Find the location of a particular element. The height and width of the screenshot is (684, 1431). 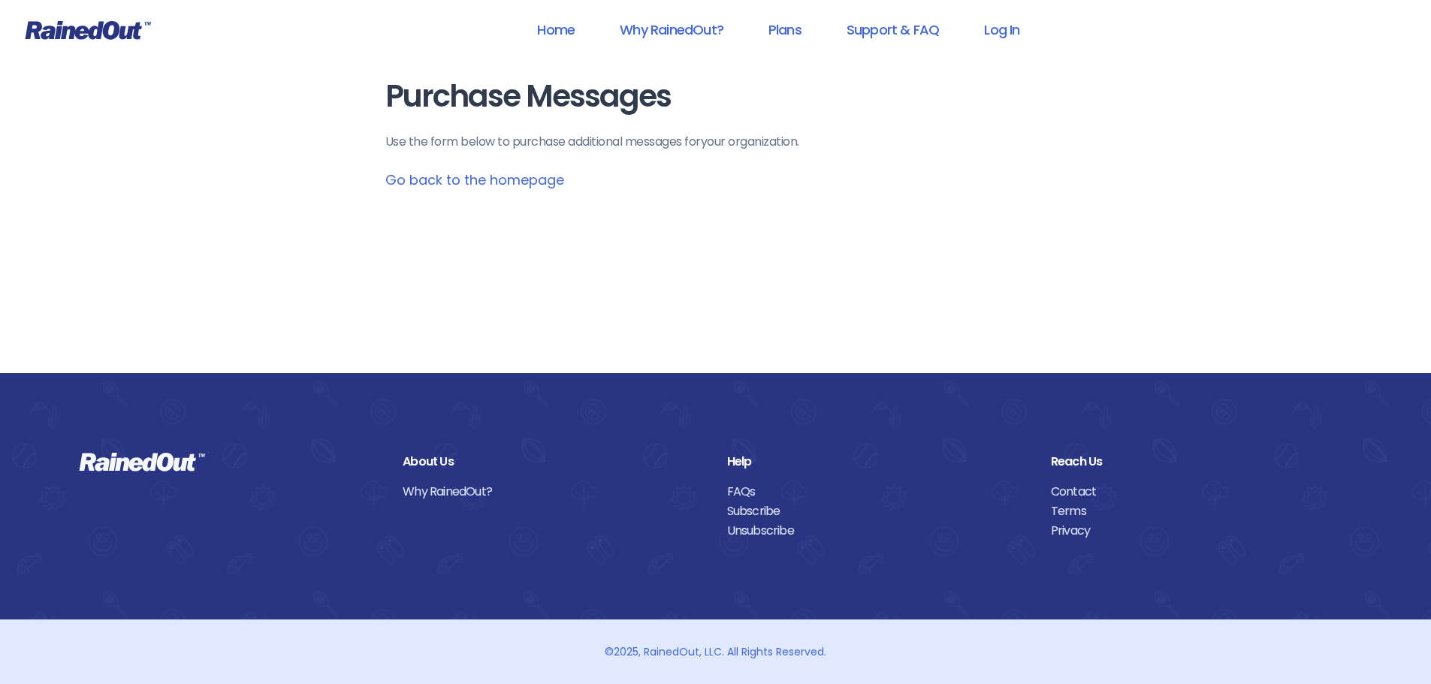

a: Privacy is located at coordinates (1201, 531).